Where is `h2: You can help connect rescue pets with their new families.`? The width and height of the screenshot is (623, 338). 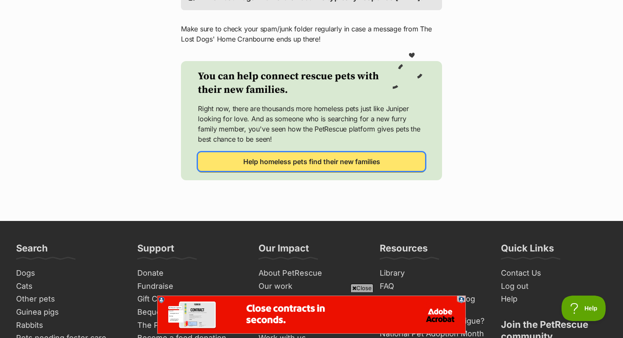
h2: You can help connect rescue pets with their new families. is located at coordinates (294, 83).